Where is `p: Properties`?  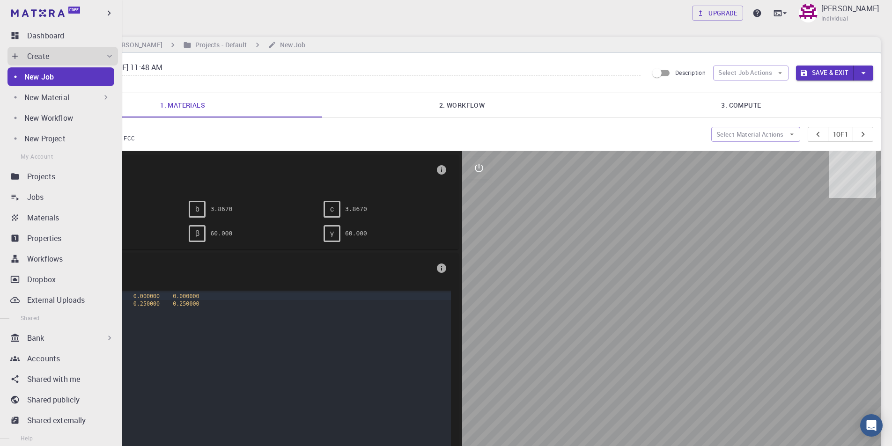 p: Properties is located at coordinates (45, 238).